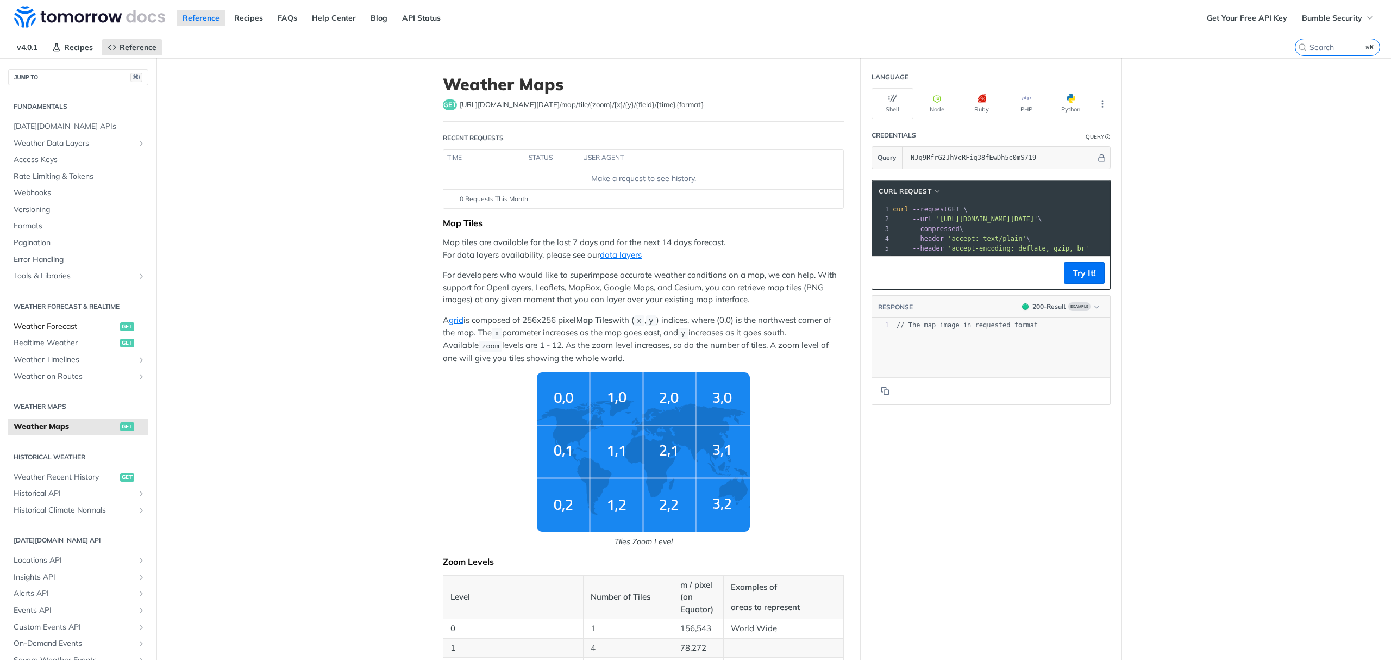  What do you see at coordinates (78, 560) in the screenshot?
I see `a: Locations APIShow subpages for Locations API` at bounding box center [78, 560].